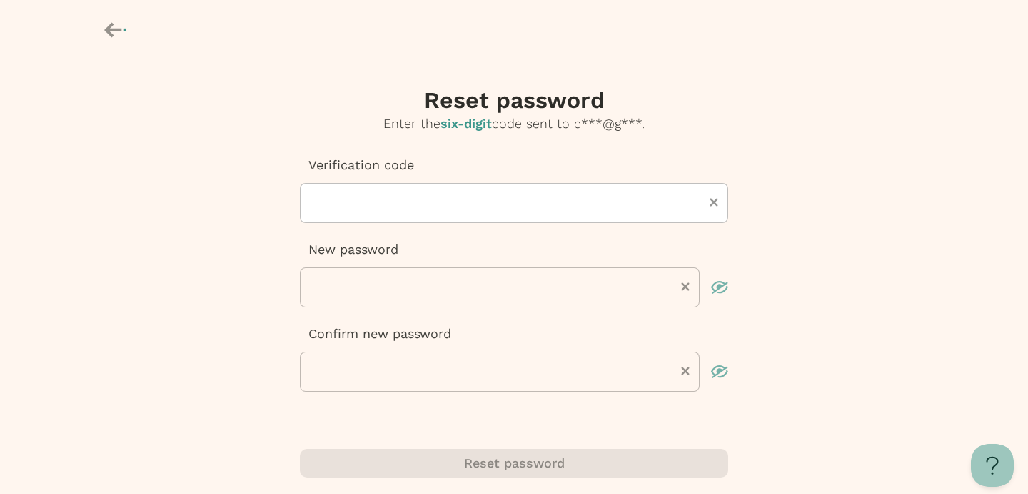  What do you see at coordinates (514, 100) in the screenshot?
I see `h3: Reset password` at bounding box center [514, 100].